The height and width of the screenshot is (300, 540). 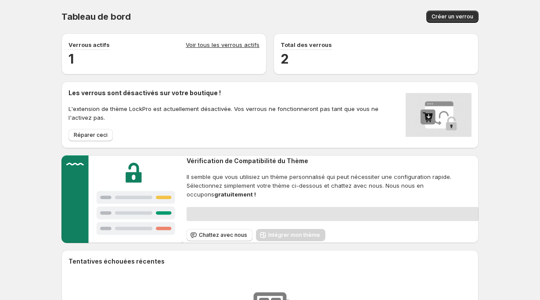 What do you see at coordinates (89, 45) in the screenshot?
I see `p: Verrous actifs` at bounding box center [89, 45].